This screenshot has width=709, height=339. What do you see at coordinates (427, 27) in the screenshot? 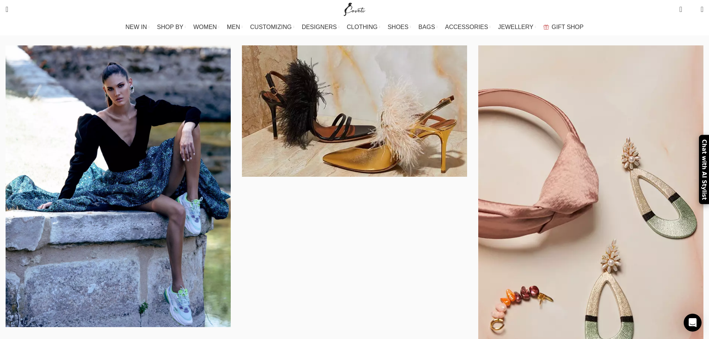
I see `a: BAGS` at bounding box center [427, 27].